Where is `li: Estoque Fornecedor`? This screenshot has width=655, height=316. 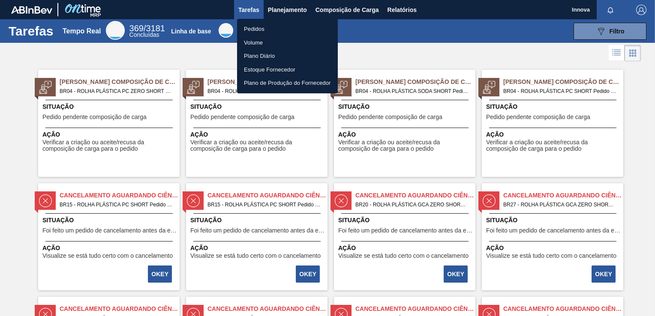 li: Estoque Fornecedor is located at coordinates (287, 70).